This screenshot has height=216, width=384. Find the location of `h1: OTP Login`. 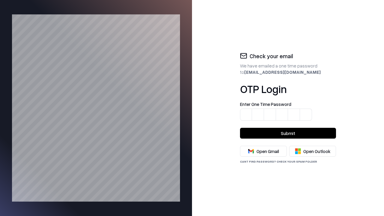

h1: OTP Login is located at coordinates (288, 89).